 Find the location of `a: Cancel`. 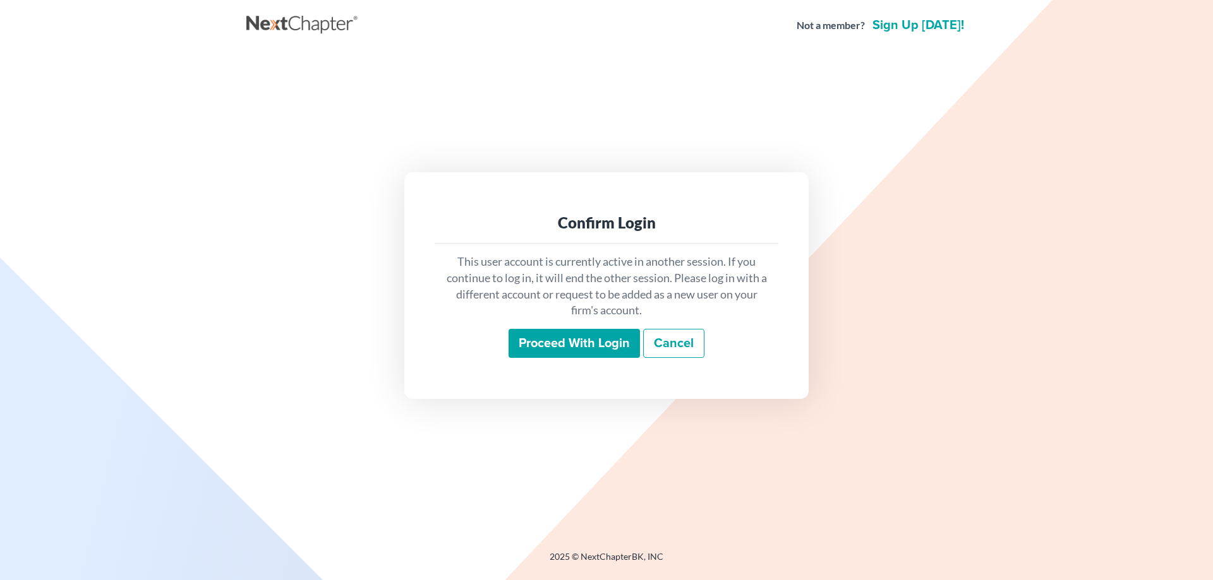

a: Cancel is located at coordinates (673, 344).